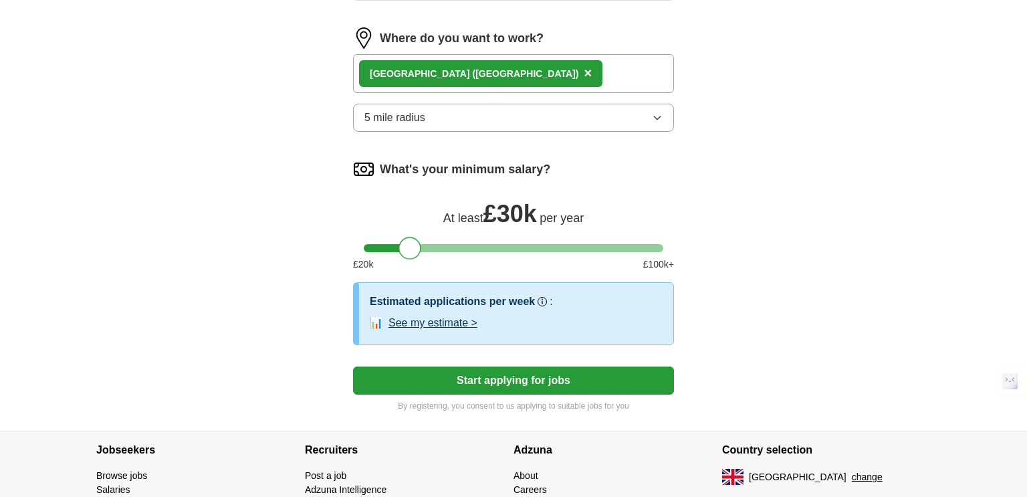 The image size is (1027, 497). I want to click on a: Salaries, so click(113, 489).